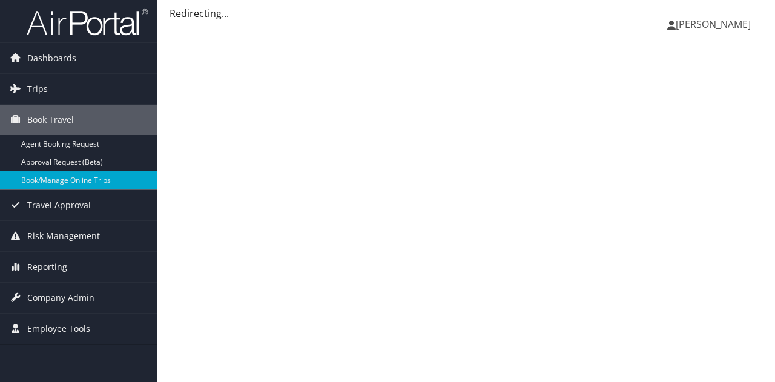 The width and height of the screenshot is (775, 382). Describe the element at coordinates (47, 267) in the screenshot. I see `span: Reporting` at that location.